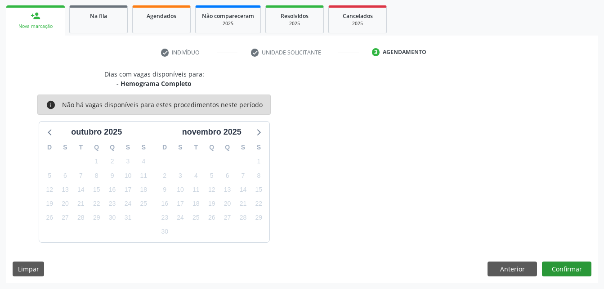 The height and width of the screenshot is (289, 604). Describe the element at coordinates (36, 26) in the screenshot. I see `div: Nova marcação` at that location.